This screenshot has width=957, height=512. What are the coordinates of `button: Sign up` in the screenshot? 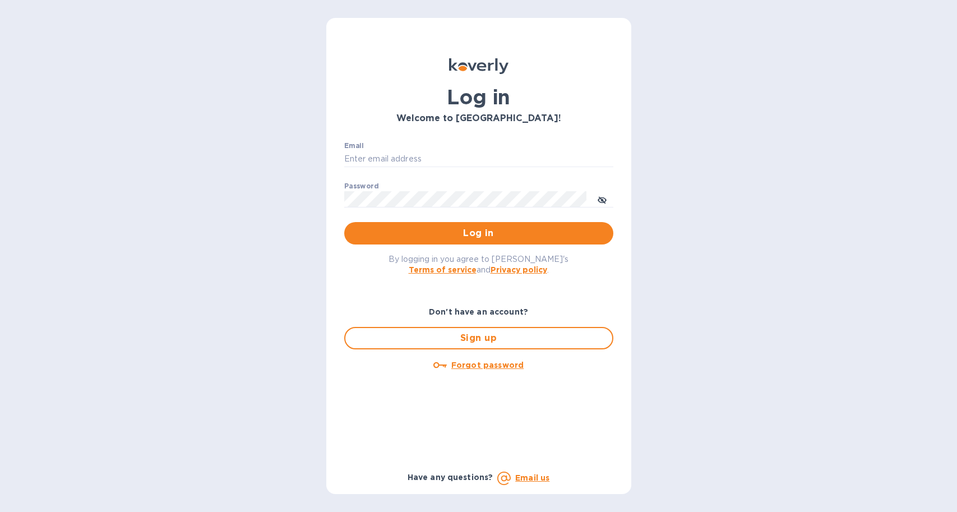 It's located at (479, 338).